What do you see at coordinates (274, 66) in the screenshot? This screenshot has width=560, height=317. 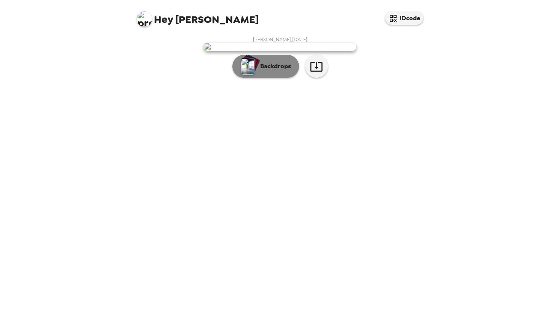 I see `p: Backdrops` at bounding box center [274, 66].